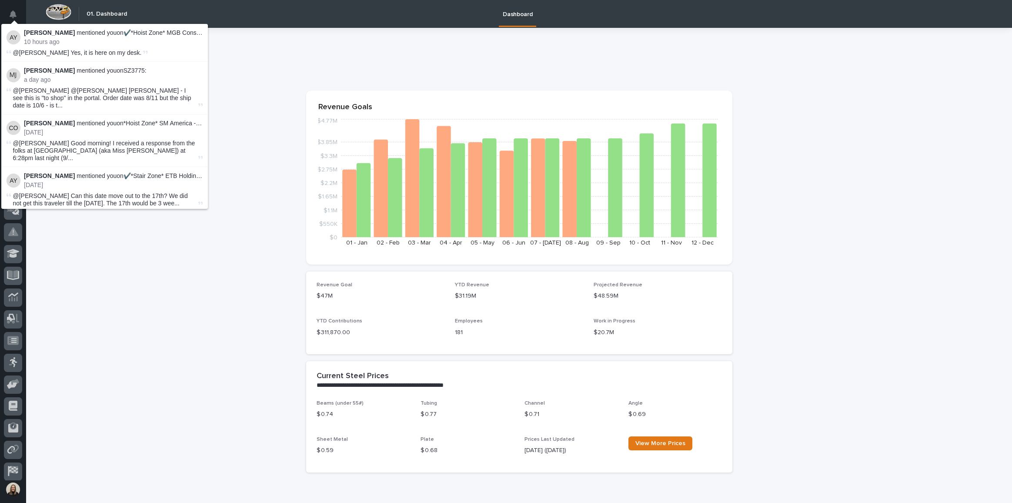  What do you see at coordinates (327, 197) in the screenshot?
I see `tspan: $1.65M` at bounding box center [327, 197].